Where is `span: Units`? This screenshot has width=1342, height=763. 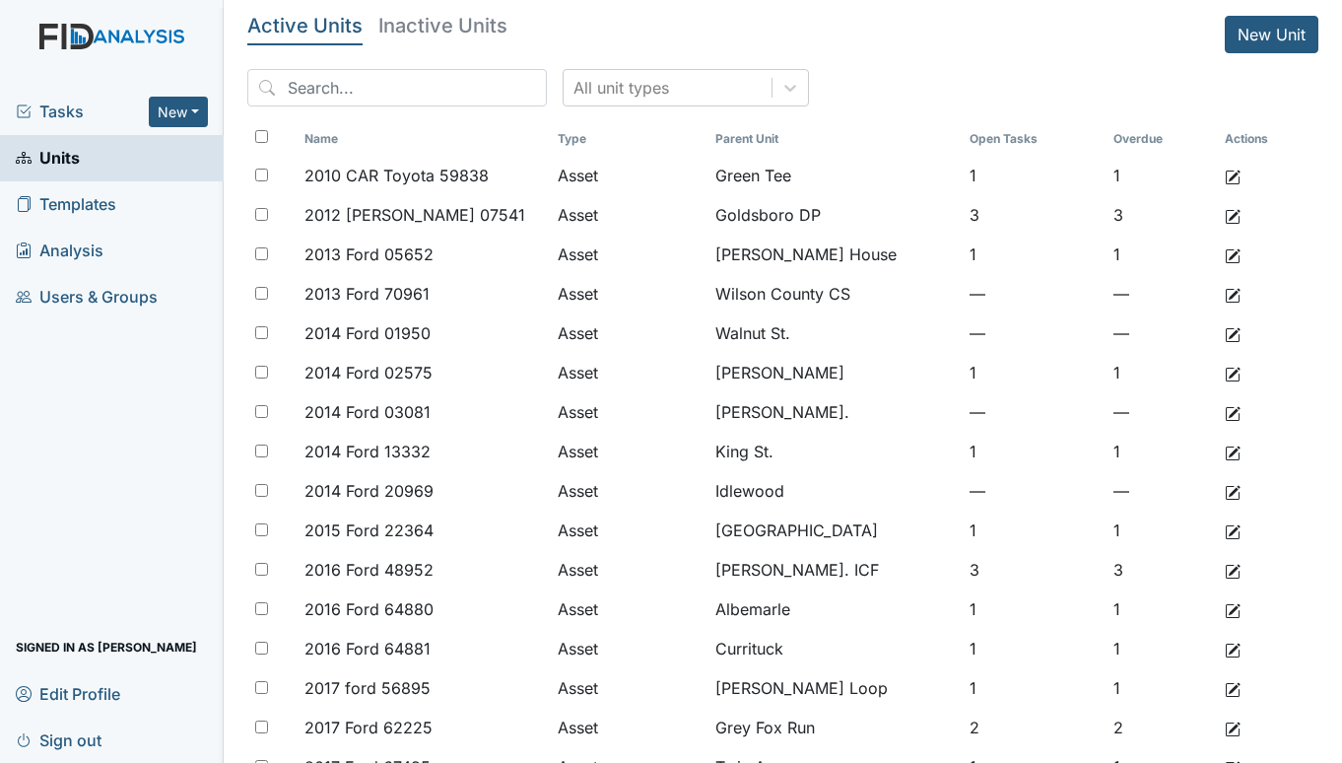
span: Units is located at coordinates (47, 158).